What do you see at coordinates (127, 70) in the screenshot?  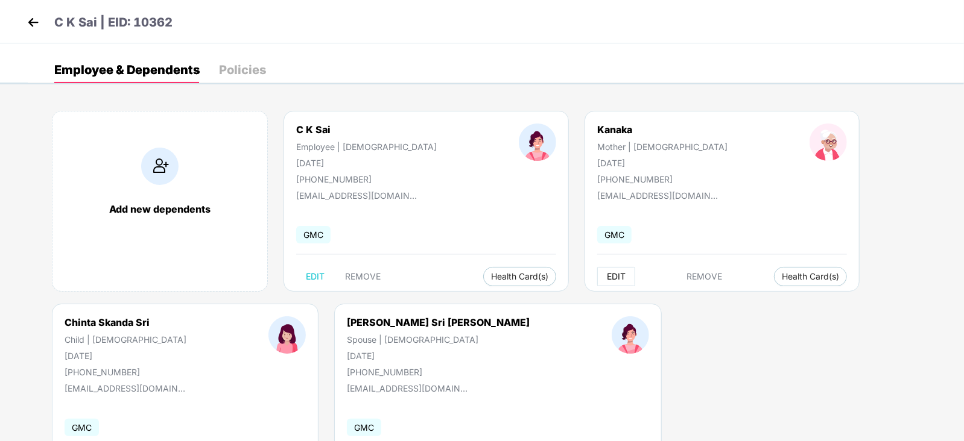 I see `div: Employee & Dependents` at bounding box center [127, 70].